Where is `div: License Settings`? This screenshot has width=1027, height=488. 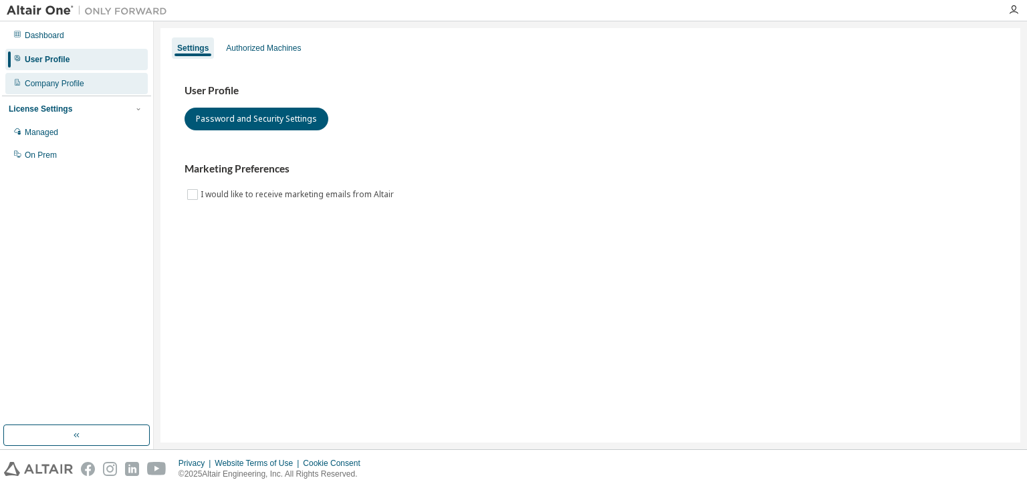
div: License Settings is located at coordinates (40, 109).